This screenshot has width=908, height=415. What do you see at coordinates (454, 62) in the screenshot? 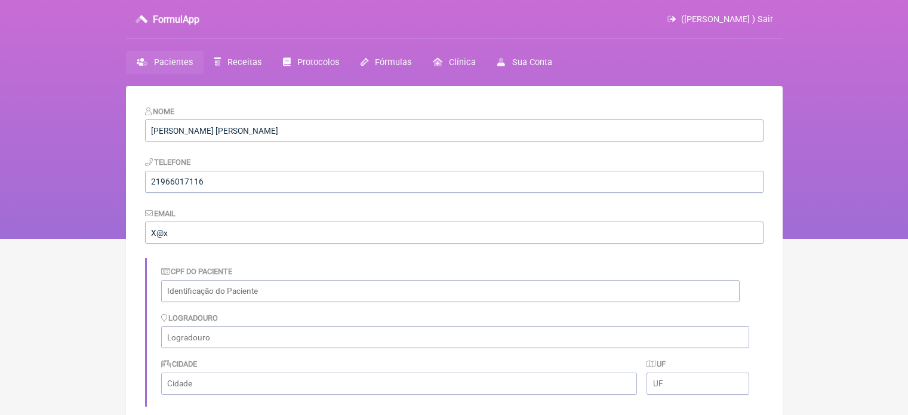
I see `a: Clínica` at bounding box center [454, 62].